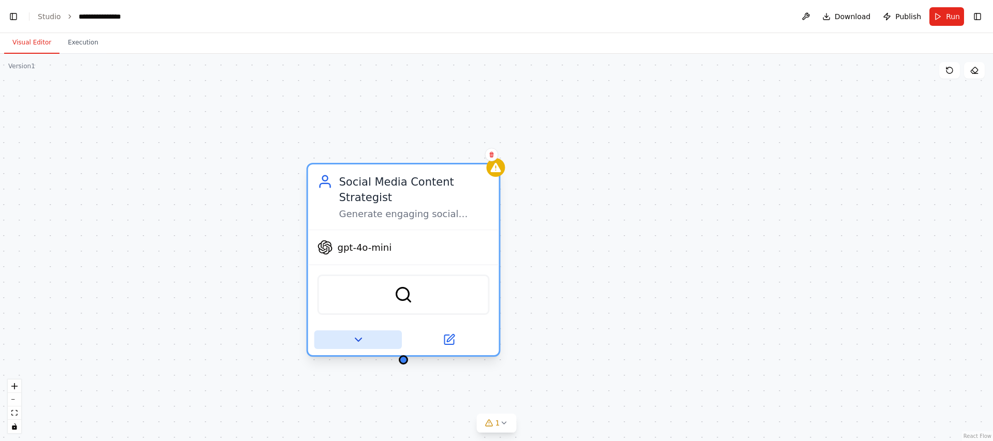 The image size is (993, 441). What do you see at coordinates (978, 17) in the screenshot?
I see `button: Show right sidebar` at bounding box center [978, 17].